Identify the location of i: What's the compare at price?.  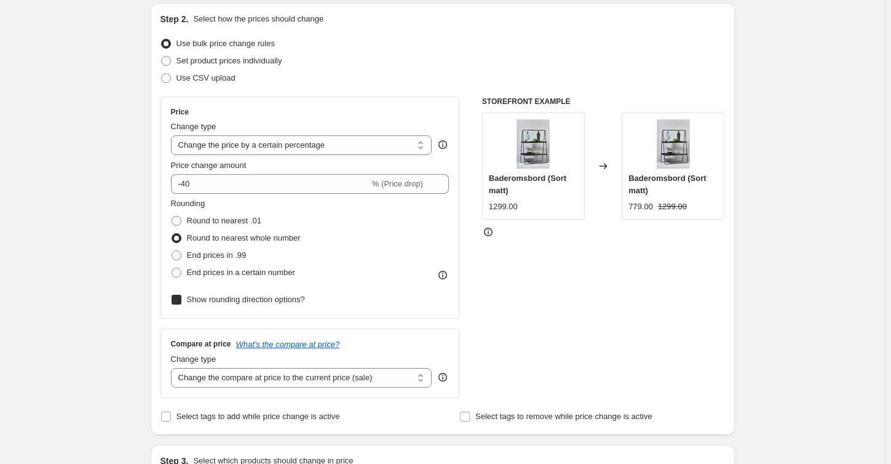
(288, 344).